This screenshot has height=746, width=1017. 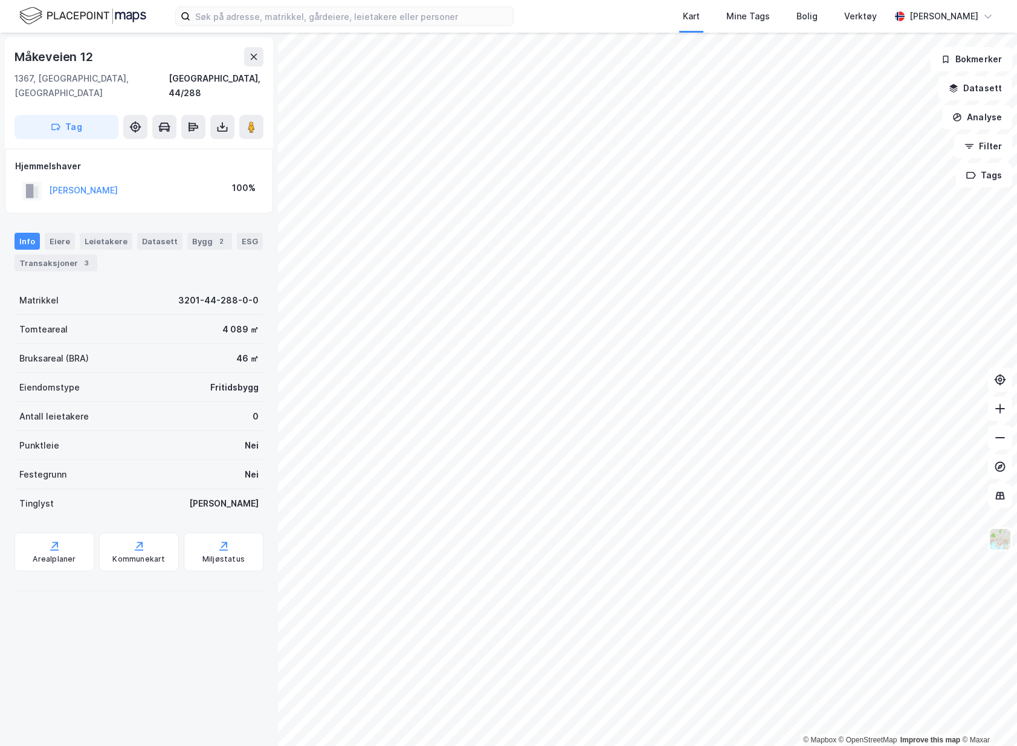 I want to click on a: Improve this map, so click(x=930, y=740).